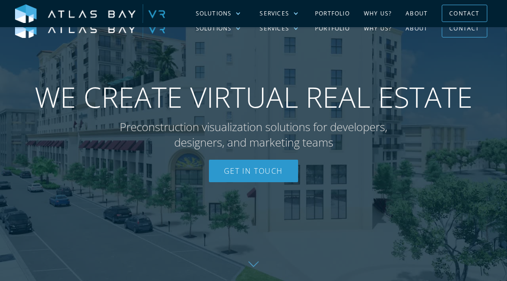 The height and width of the screenshot is (281, 507). Describe the element at coordinates (253, 135) in the screenshot. I see `p: Preconstruction visualization solutions for developers, designers, and marketing teams` at that location.